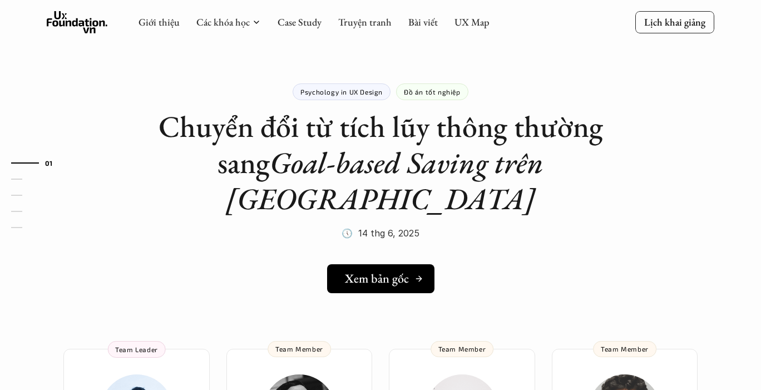  I want to click on a: Bài viết, so click(423, 22).